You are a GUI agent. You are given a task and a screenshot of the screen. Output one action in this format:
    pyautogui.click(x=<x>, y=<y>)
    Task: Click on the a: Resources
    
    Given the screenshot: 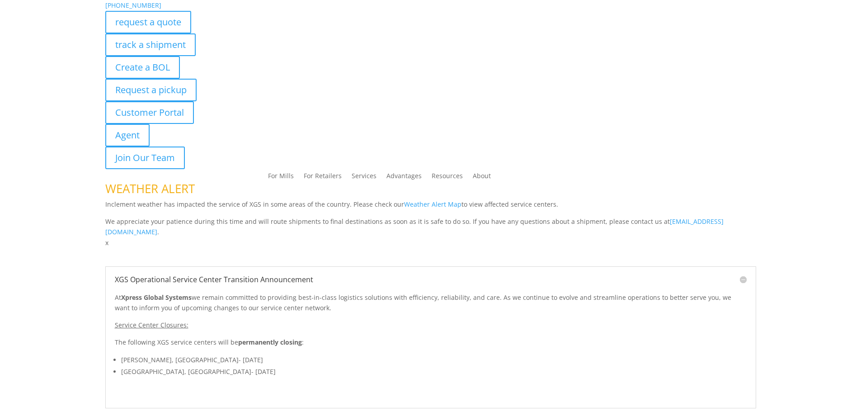 What is the action you would take?
    pyautogui.click(x=447, y=178)
    